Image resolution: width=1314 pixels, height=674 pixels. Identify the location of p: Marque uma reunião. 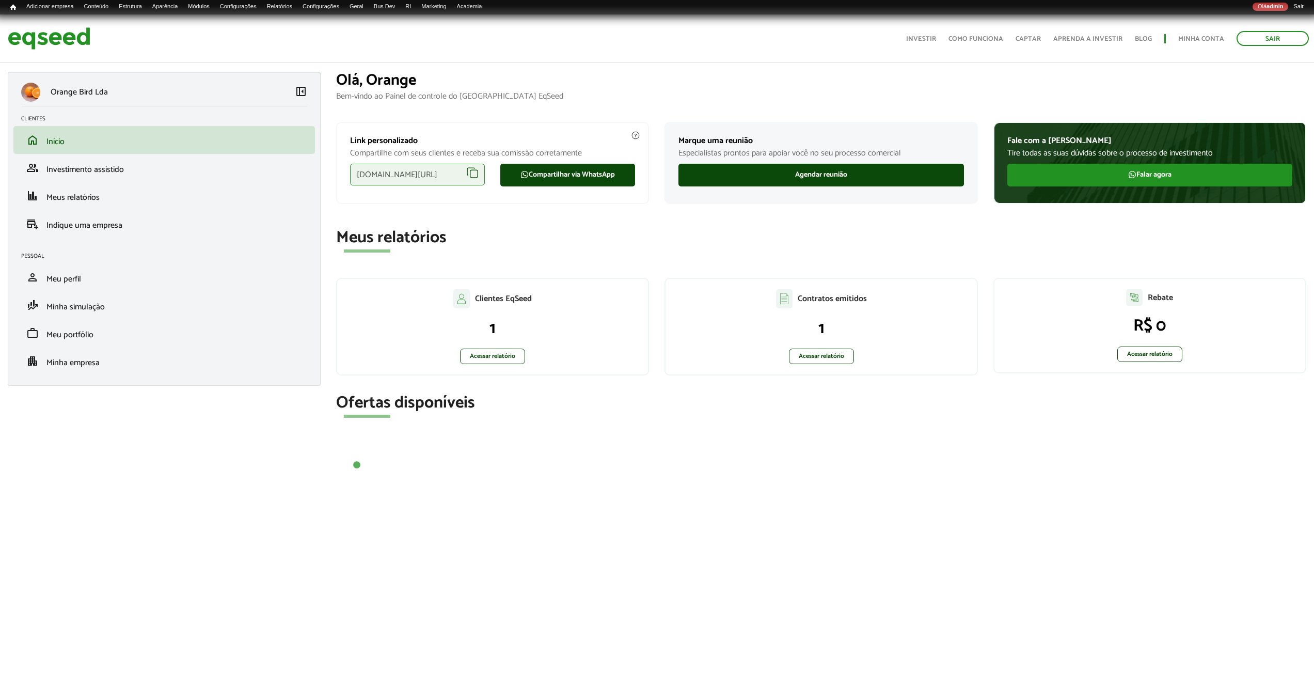
(821, 140).